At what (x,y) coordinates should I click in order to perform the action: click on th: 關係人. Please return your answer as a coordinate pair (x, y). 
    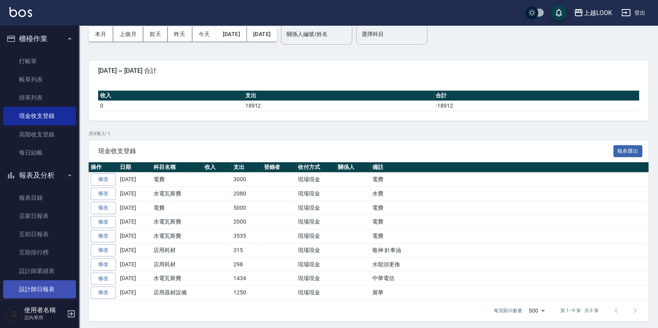
    Looking at the image, I should click on (353, 167).